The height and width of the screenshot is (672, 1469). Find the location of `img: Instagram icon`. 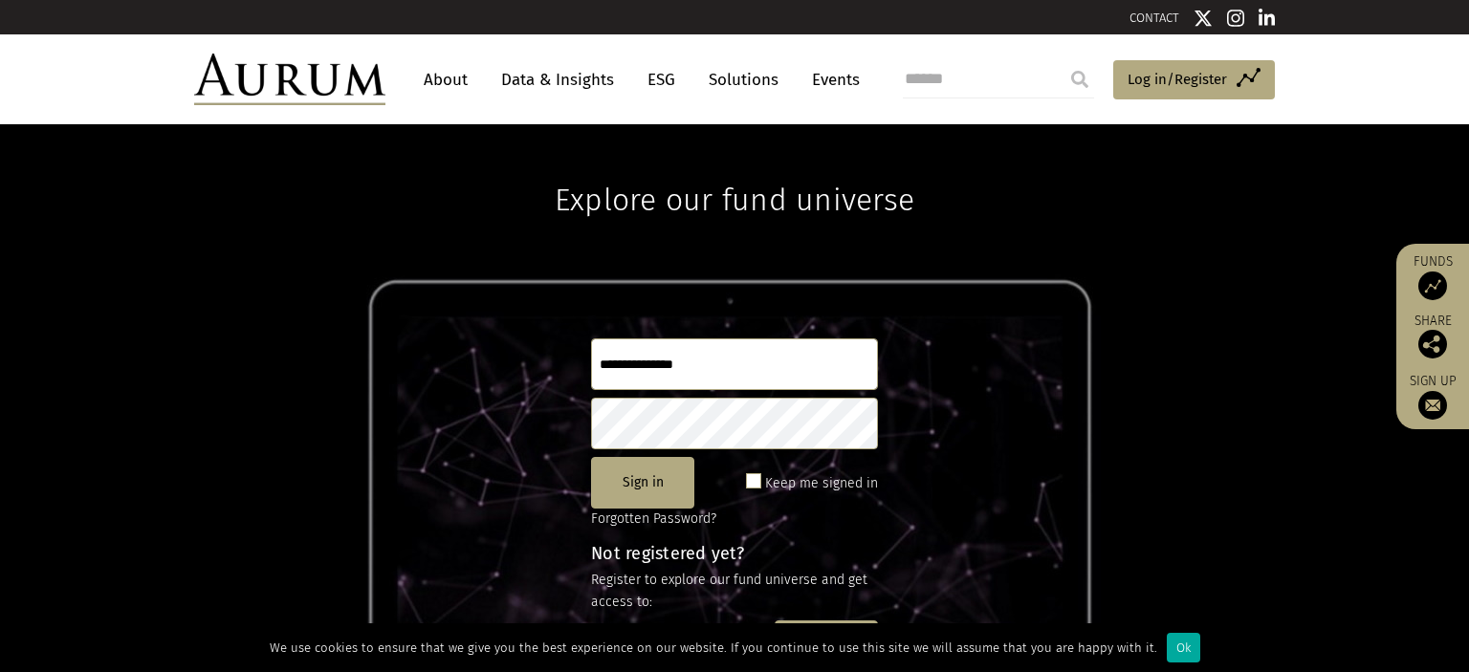

img: Instagram icon is located at coordinates (1235, 18).